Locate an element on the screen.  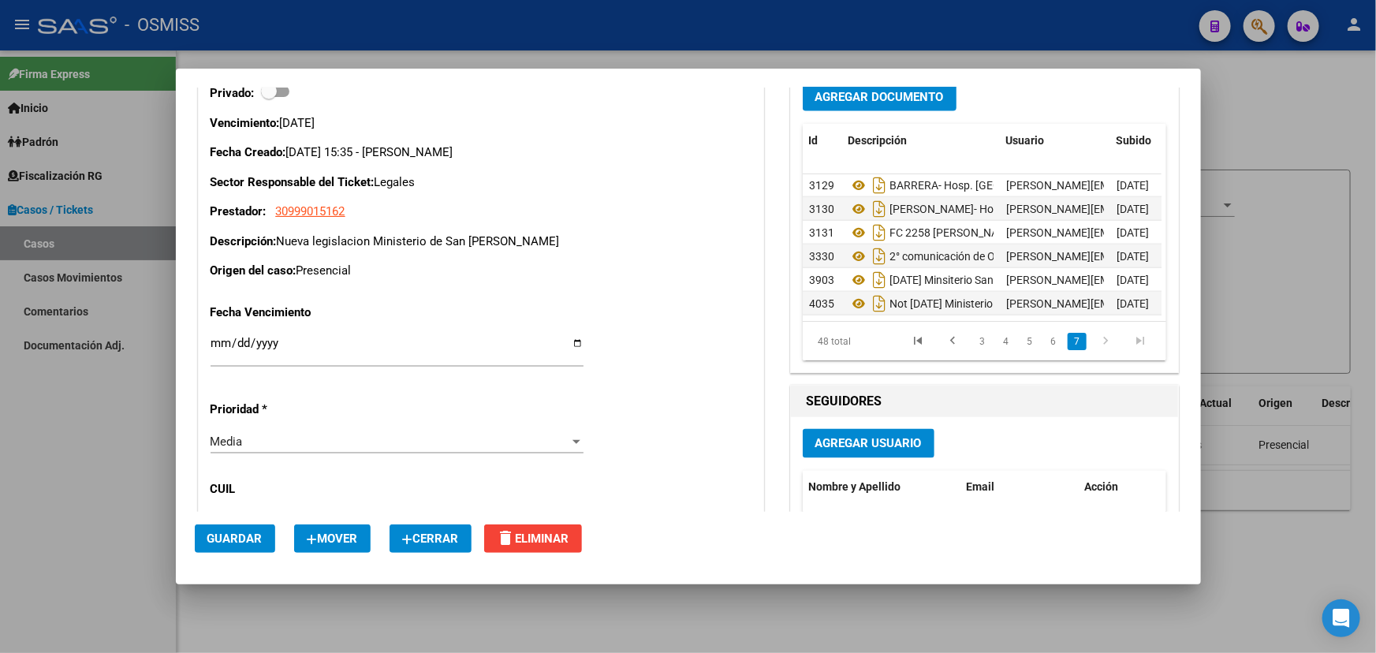
div: 3903 is located at coordinates (823, 280).